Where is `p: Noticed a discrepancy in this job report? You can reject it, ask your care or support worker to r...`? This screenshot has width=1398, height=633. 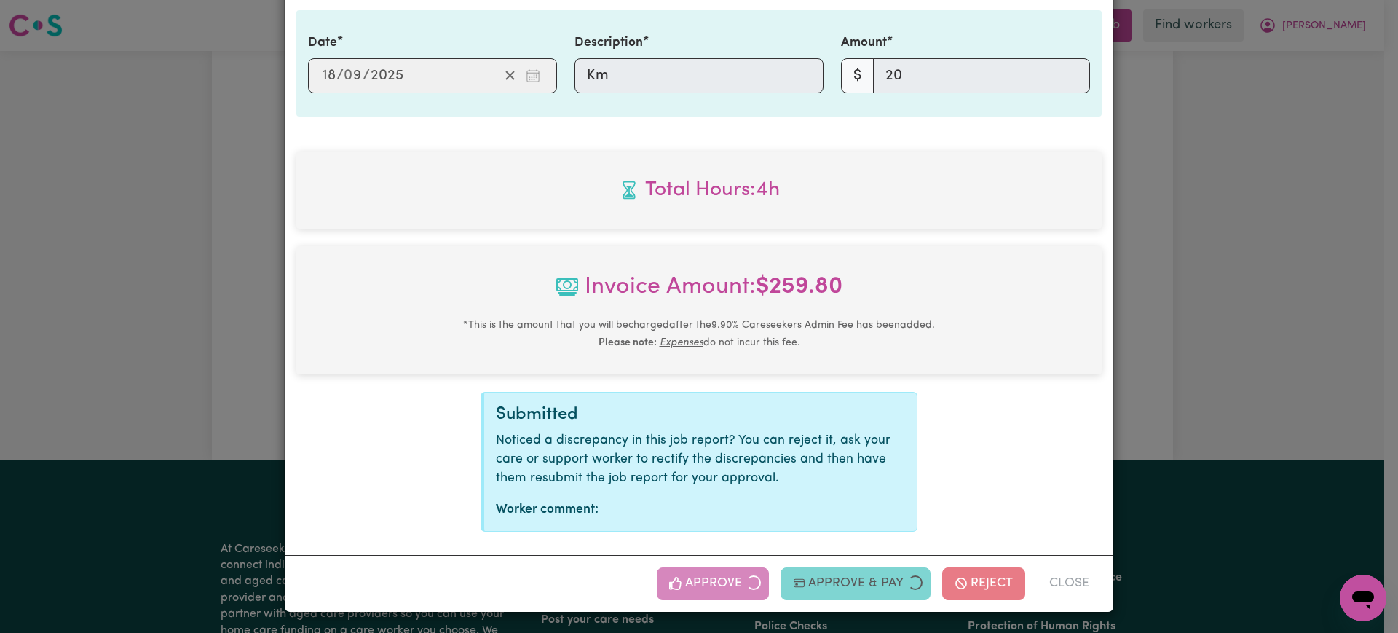 p: Noticed a discrepancy in this job report? You can reject it, ask your care or support worker to r... is located at coordinates (700, 459).